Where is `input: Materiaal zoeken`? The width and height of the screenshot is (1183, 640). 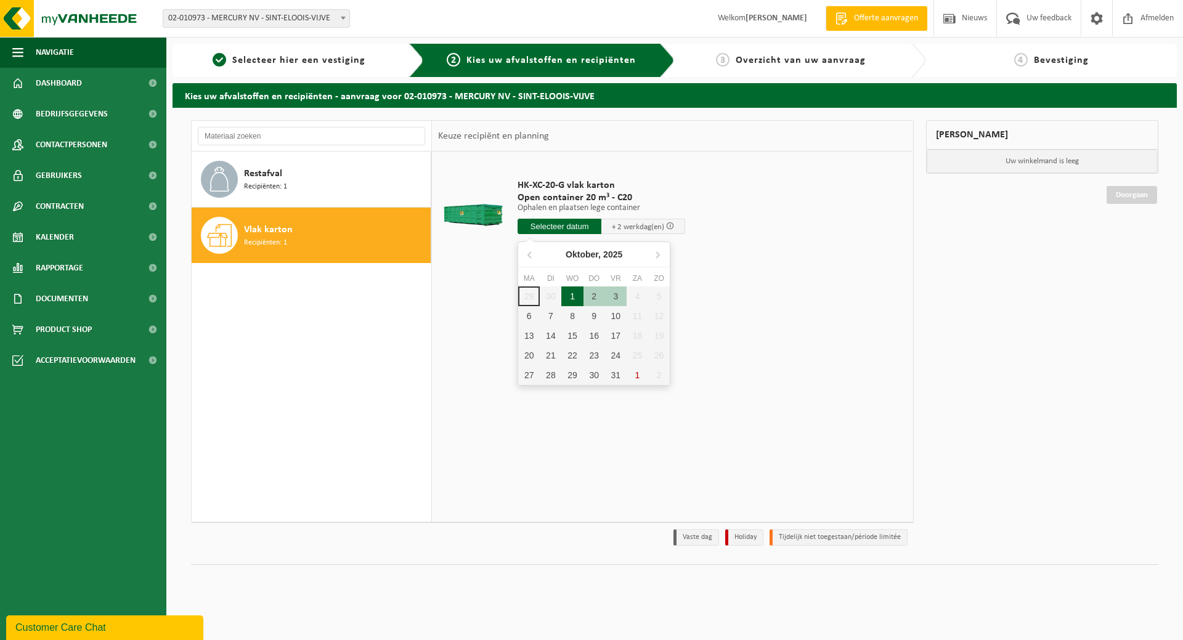 input: Materiaal zoeken is located at coordinates (311, 136).